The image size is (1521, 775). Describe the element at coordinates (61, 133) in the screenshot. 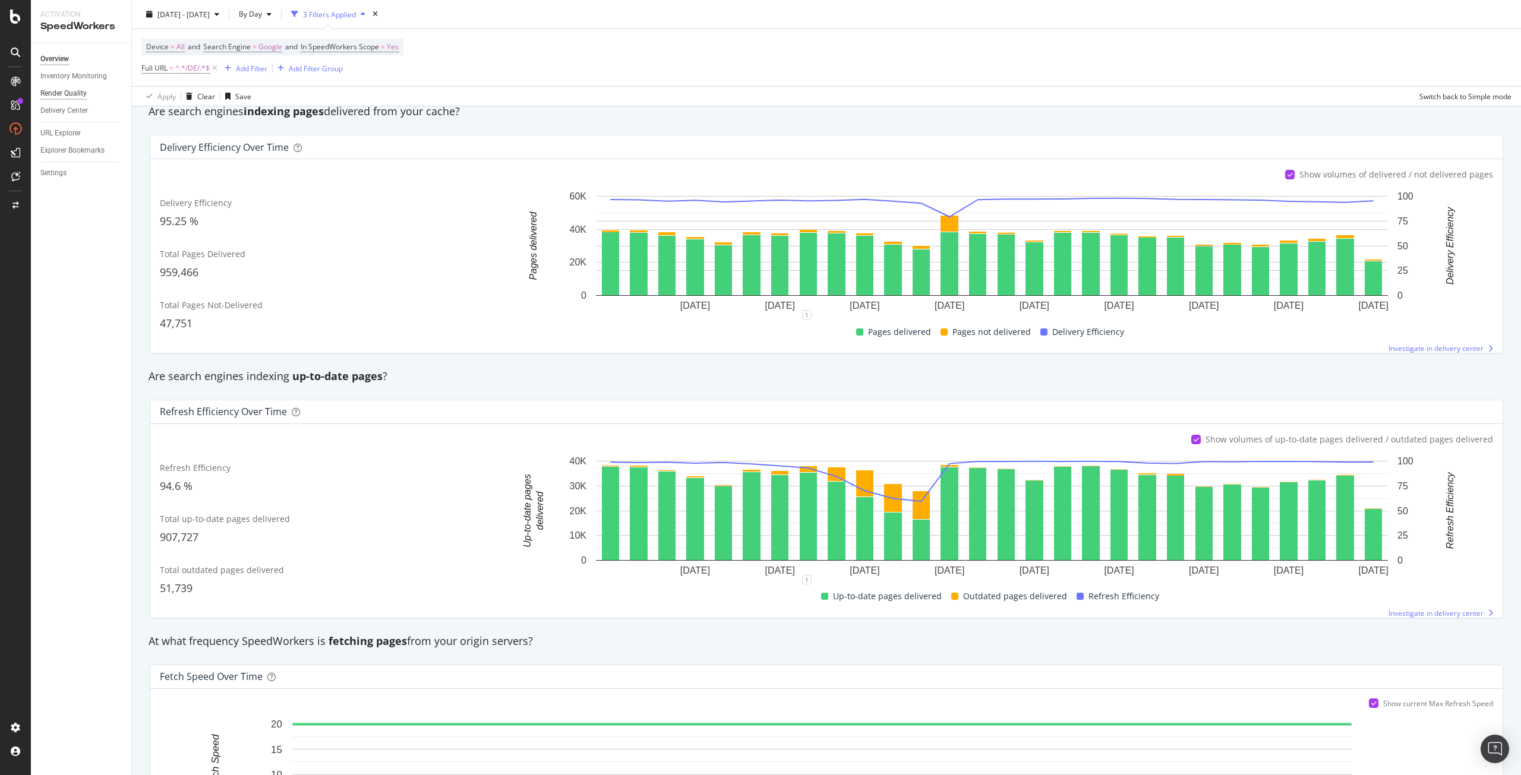

I see `div: URL Explorer` at that location.